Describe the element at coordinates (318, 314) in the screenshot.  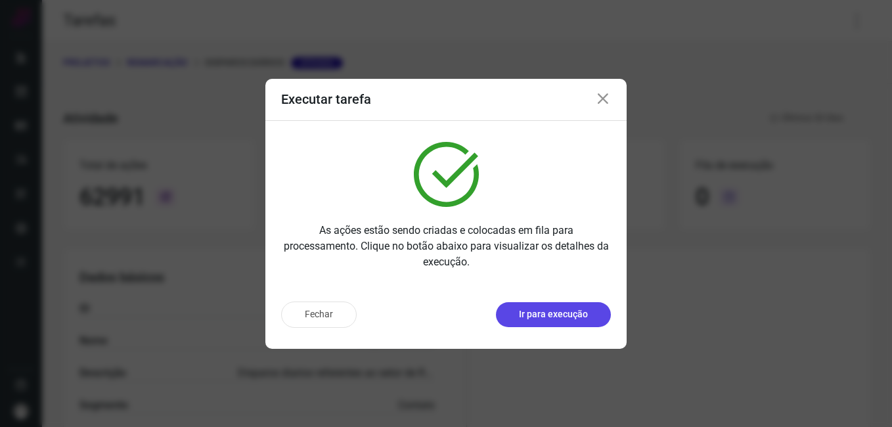
I see `button: Fechar` at that location.